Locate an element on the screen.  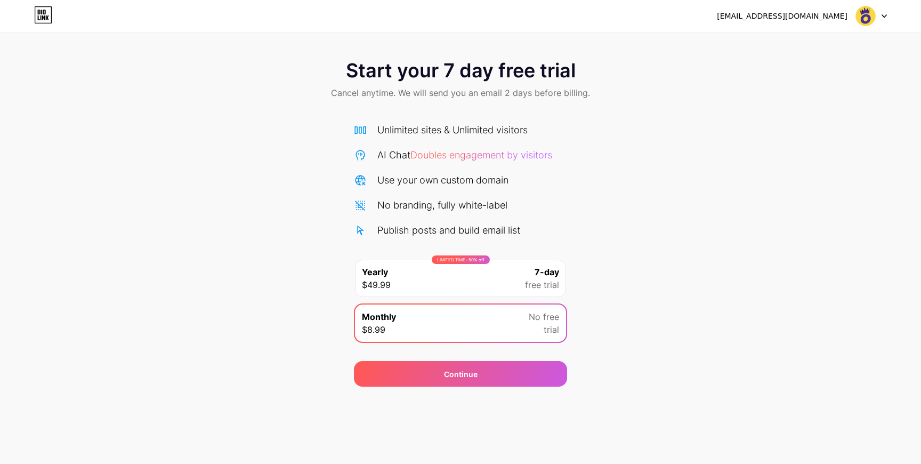
div: Publish posts and build email list is located at coordinates (449, 230).